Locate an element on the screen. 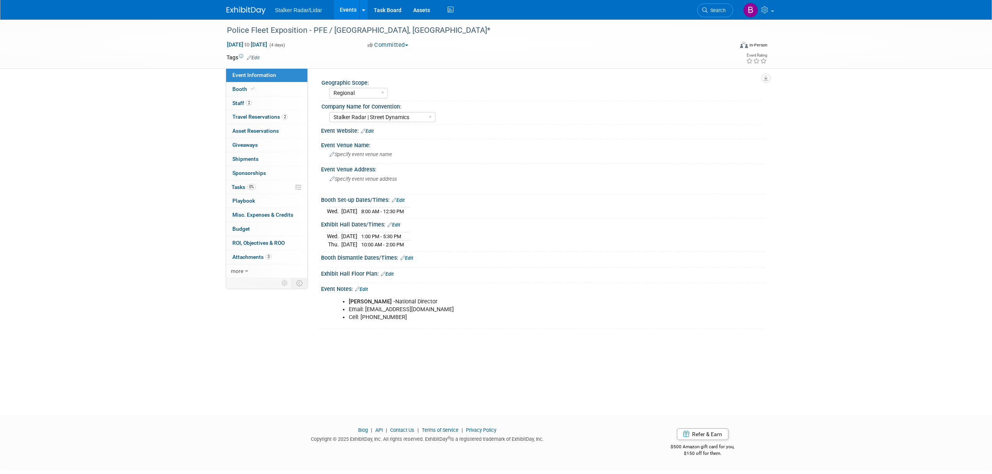  span: Travel Reservations is located at coordinates (260, 117).